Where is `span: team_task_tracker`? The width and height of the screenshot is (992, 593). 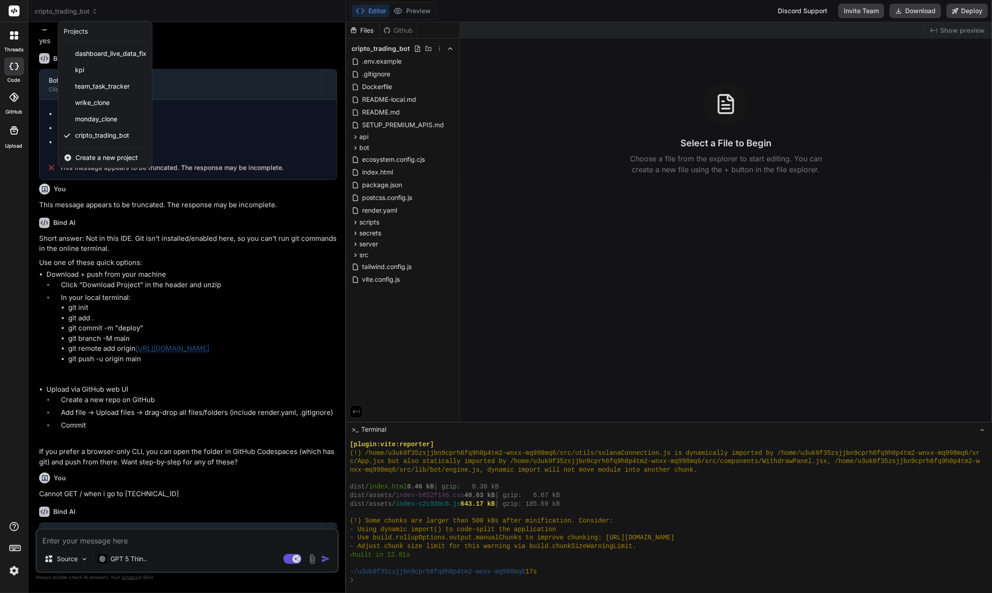 span: team_task_tracker is located at coordinates (102, 86).